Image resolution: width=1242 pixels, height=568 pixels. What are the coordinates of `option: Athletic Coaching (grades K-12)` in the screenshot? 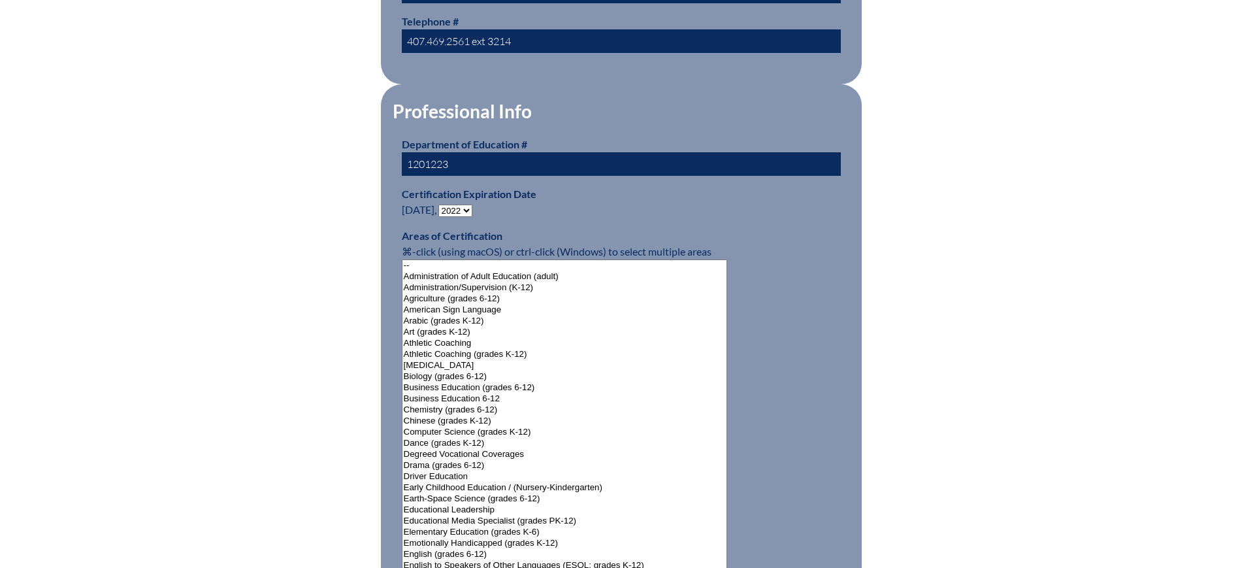 It's located at (564, 354).